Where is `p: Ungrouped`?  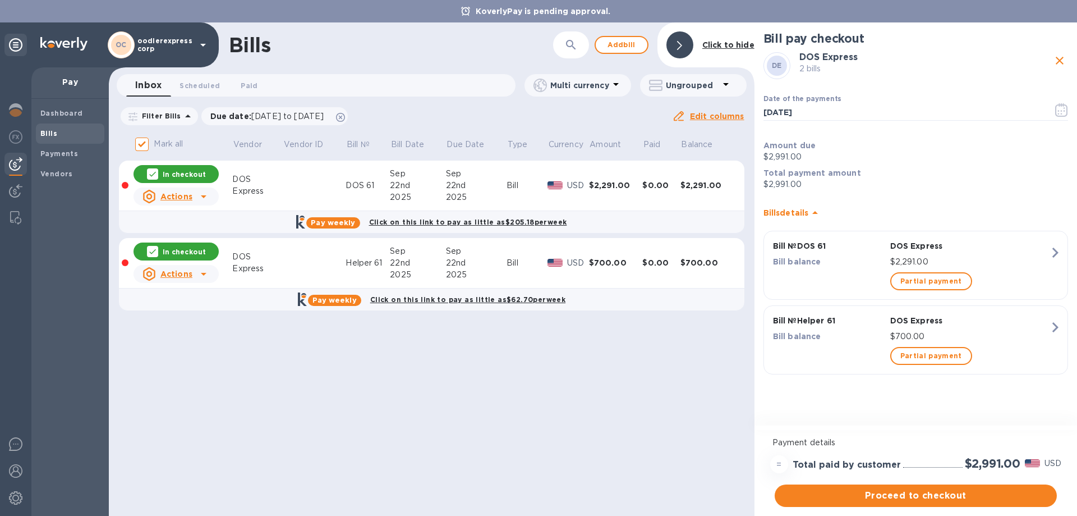
p: Ungrouped is located at coordinates (692, 85).